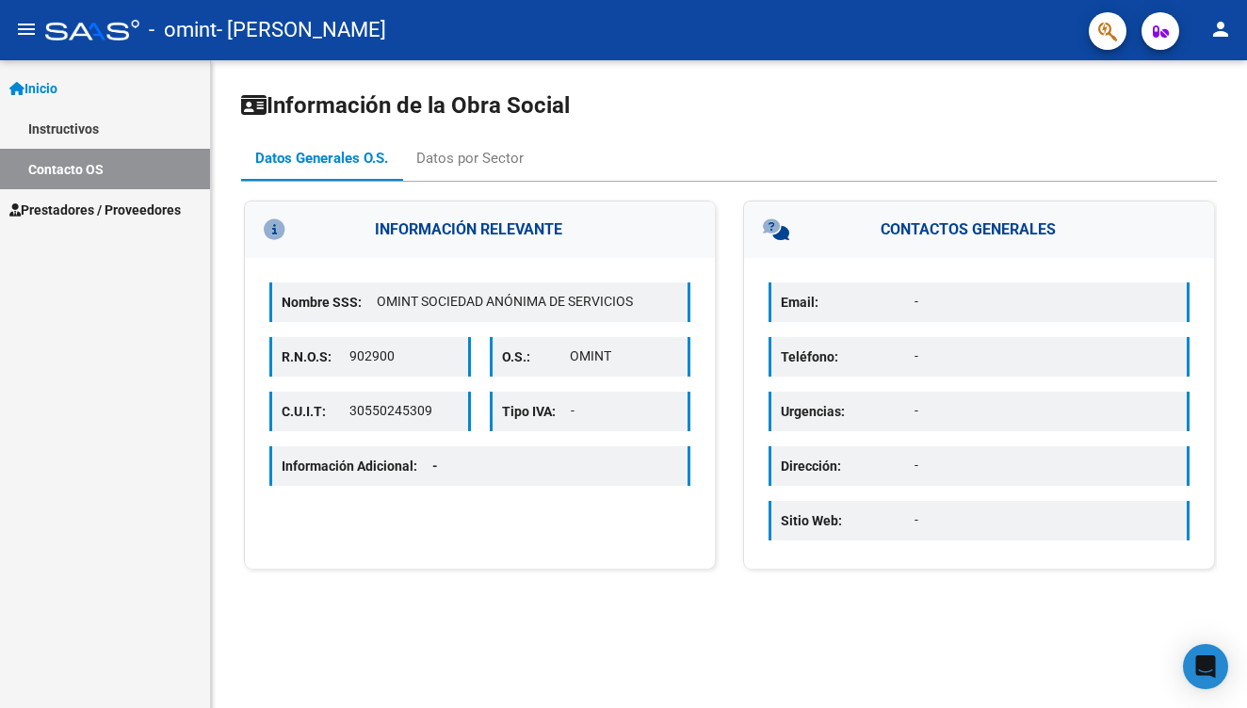 The height and width of the screenshot is (708, 1247). I want to click on span: - omint, so click(183, 30).